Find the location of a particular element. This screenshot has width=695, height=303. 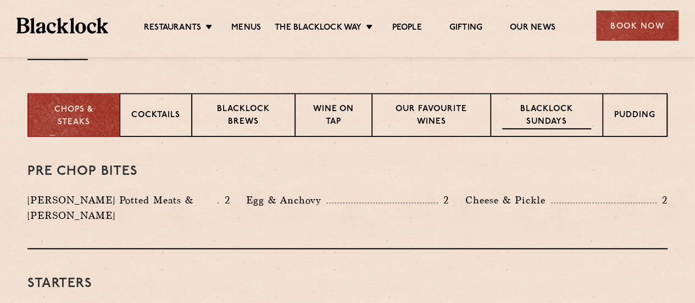

p: Wine on Tap is located at coordinates (334, 116).